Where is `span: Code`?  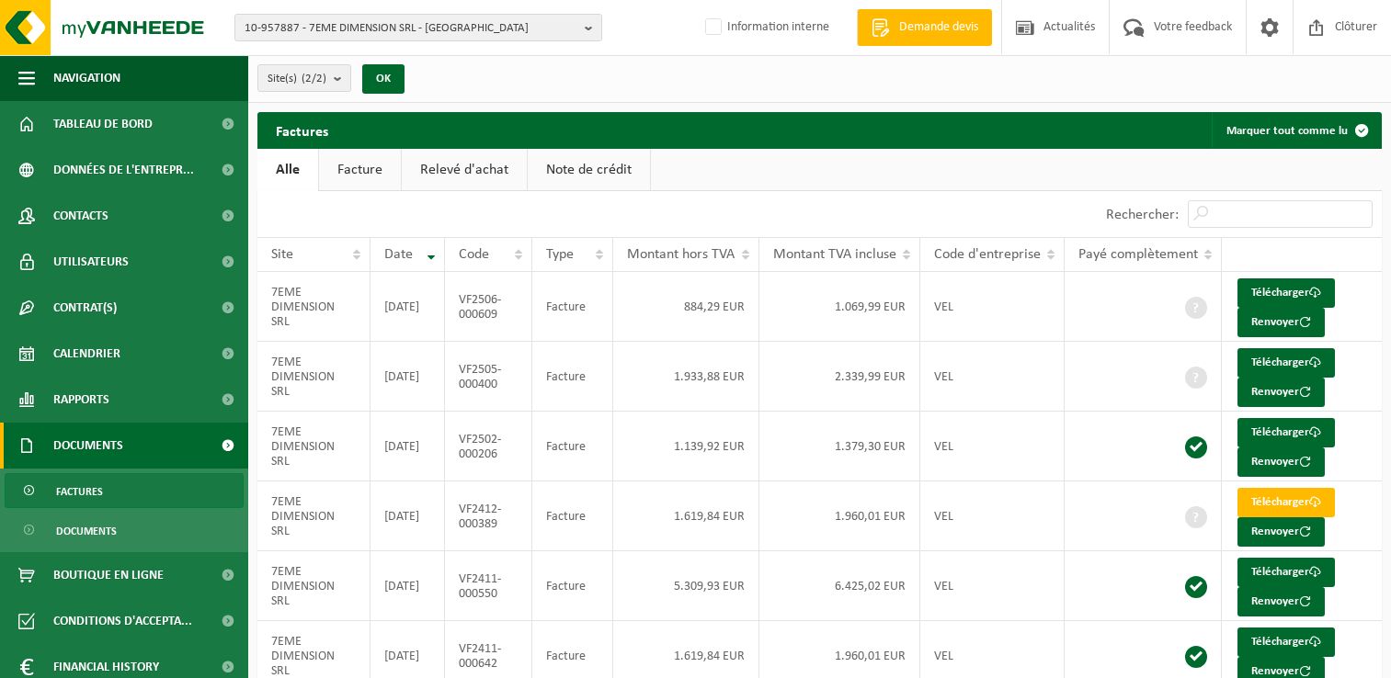
span: Code is located at coordinates (473, 255).